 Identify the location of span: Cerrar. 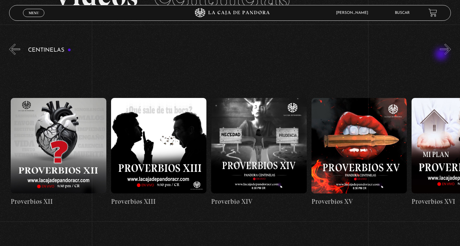
(34, 18).